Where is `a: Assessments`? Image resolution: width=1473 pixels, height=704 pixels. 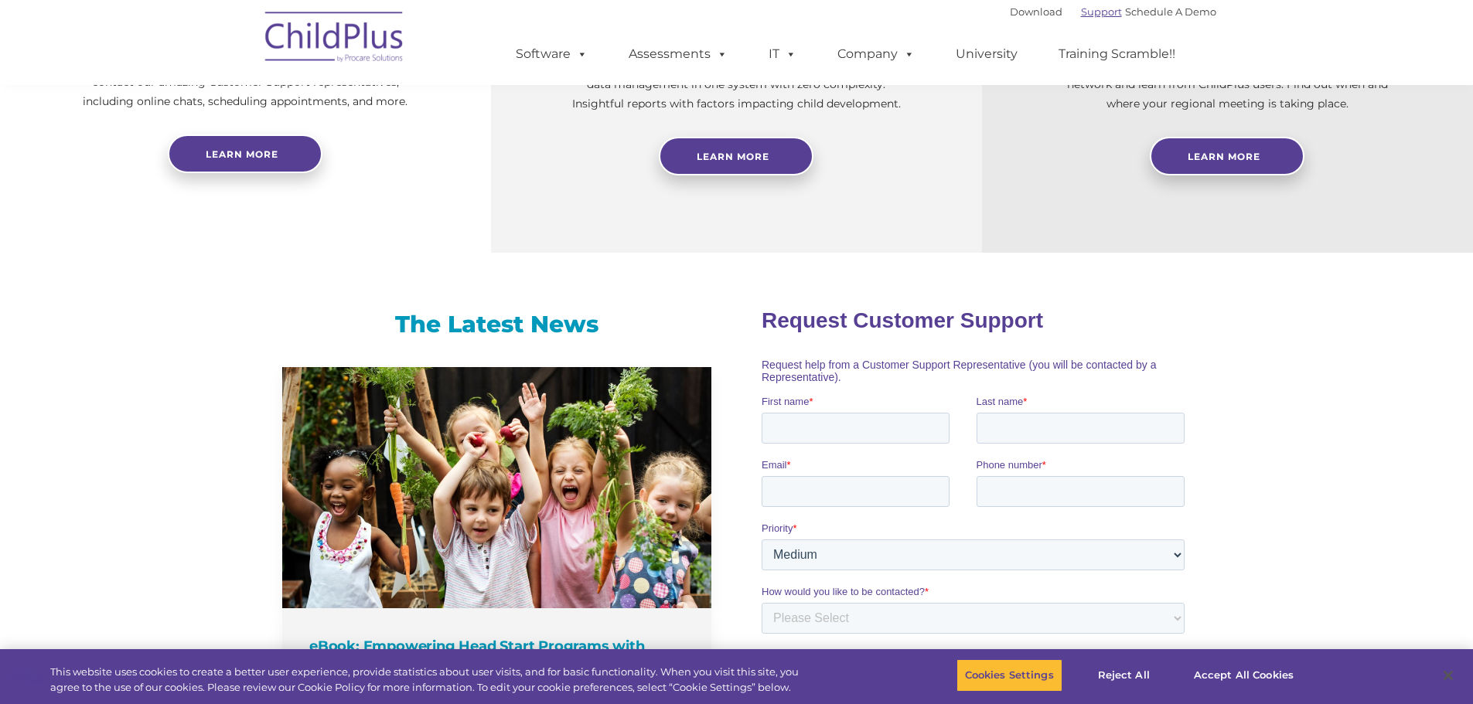
a: Assessments is located at coordinates (678, 54).